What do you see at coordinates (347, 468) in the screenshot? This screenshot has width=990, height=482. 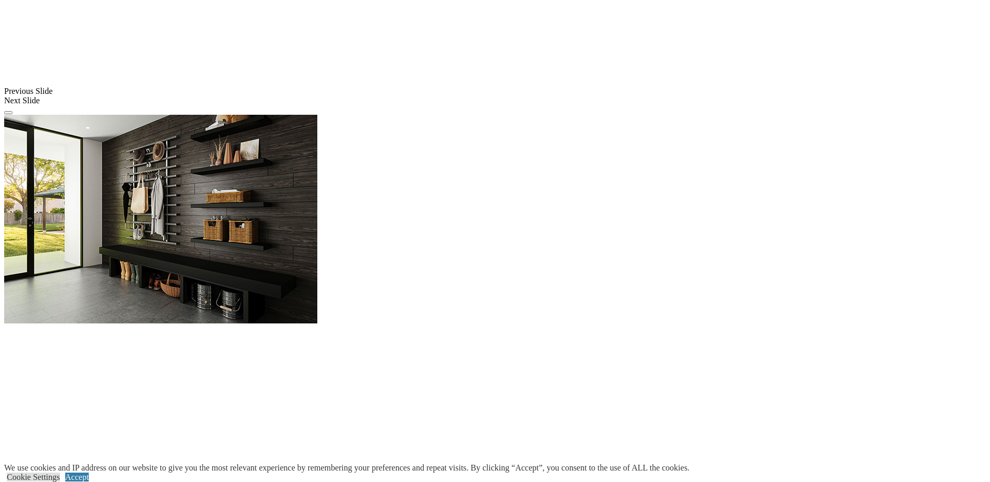 I see `div: We use cookies and IP address on our website to give you the most relevant experience by remember...` at bounding box center [347, 468].